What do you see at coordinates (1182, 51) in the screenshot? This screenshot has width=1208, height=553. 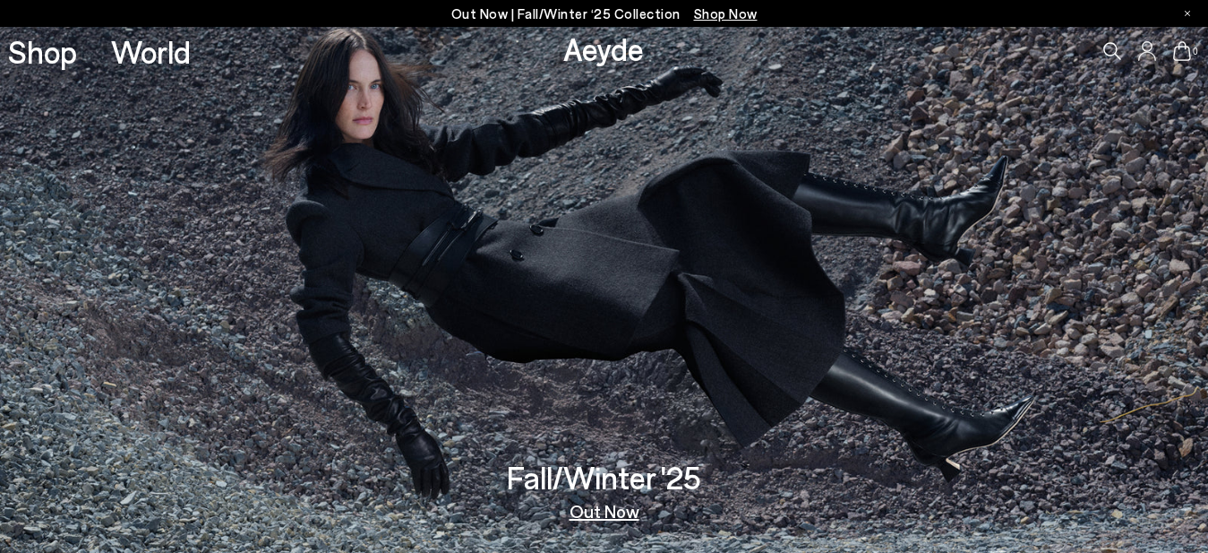 I see `a: 0` at bounding box center [1182, 51].